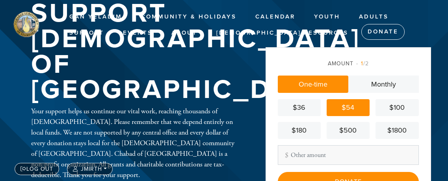 The height and width of the screenshot is (181, 448). I want to click on div: $500, so click(348, 130).